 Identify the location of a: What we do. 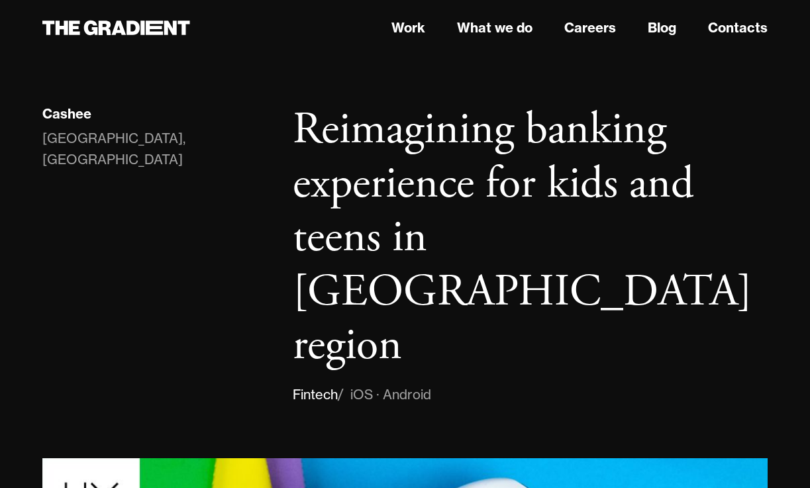
(495, 28).